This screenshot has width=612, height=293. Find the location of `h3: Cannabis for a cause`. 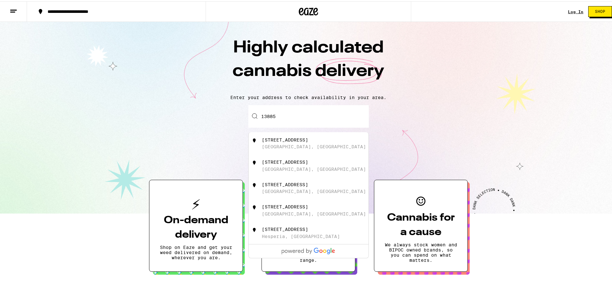

h3: Cannabis for a cause is located at coordinates (421, 224).